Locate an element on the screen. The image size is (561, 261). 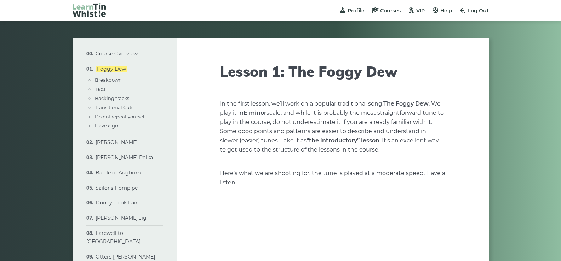
a: Log Out is located at coordinates (474, 11).